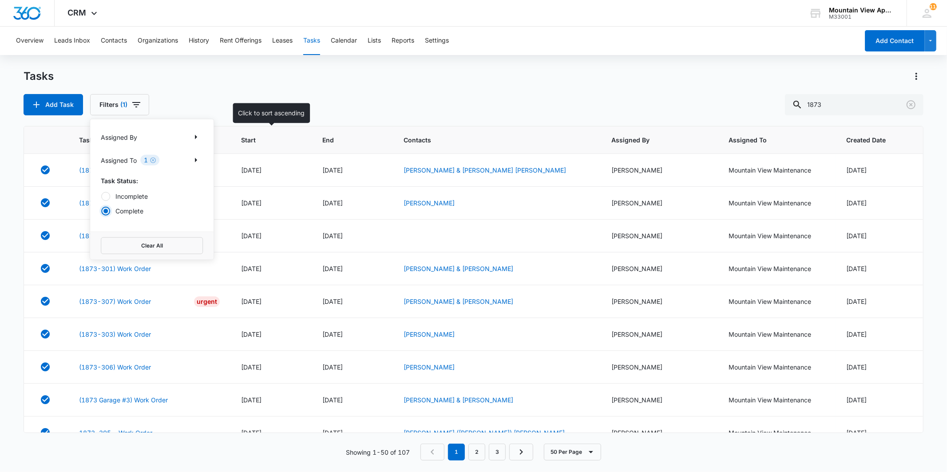 This screenshot has width=947, height=472. What do you see at coordinates (916, 76) in the screenshot?
I see `button: Actions` at bounding box center [916, 76].